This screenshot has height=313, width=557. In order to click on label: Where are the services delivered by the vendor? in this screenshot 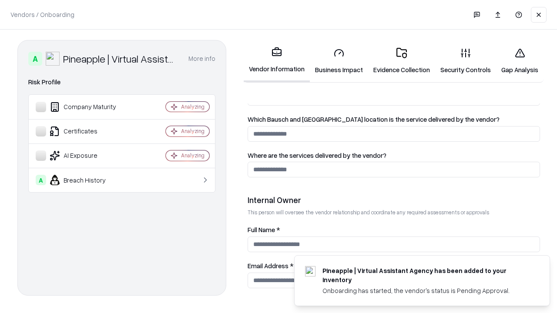, I will do `click(394, 155)`.